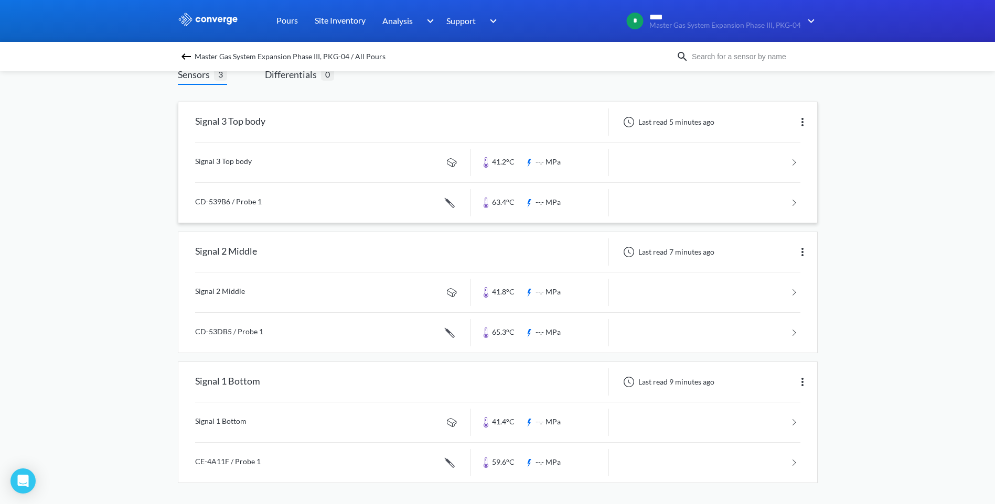  What do you see at coordinates (667, 122) in the screenshot?
I see `div: Last read 5 minutes ago` at bounding box center [667, 122].